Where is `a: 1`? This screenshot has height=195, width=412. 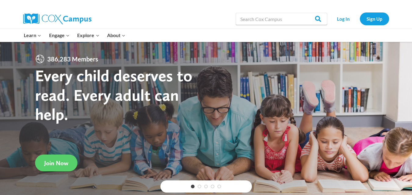 a: 1 is located at coordinates (193, 187).